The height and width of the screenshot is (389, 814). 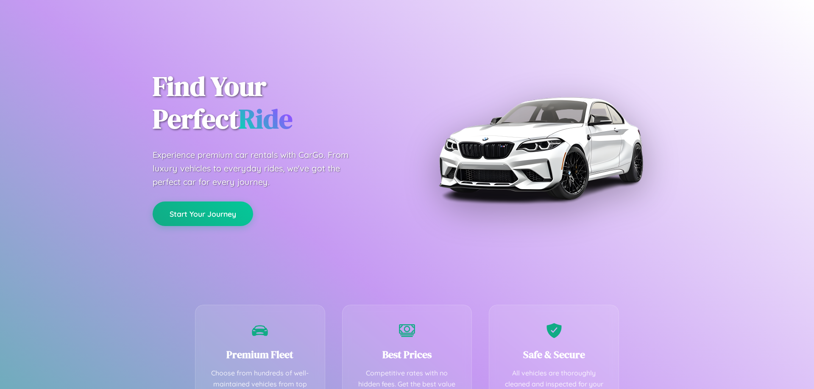 I want to click on h3: Premium Fleet, so click(x=260, y=355).